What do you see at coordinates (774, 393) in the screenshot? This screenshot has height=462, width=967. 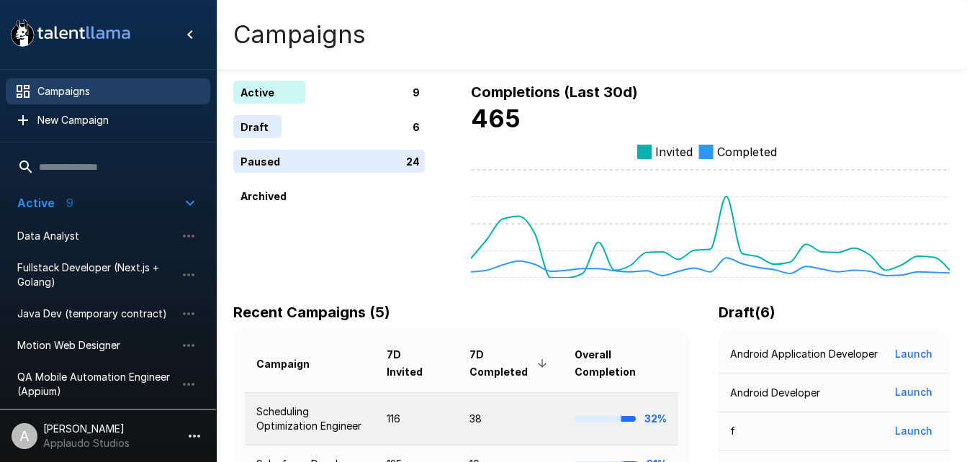 I see `p: Android Developer` at bounding box center [774, 393].